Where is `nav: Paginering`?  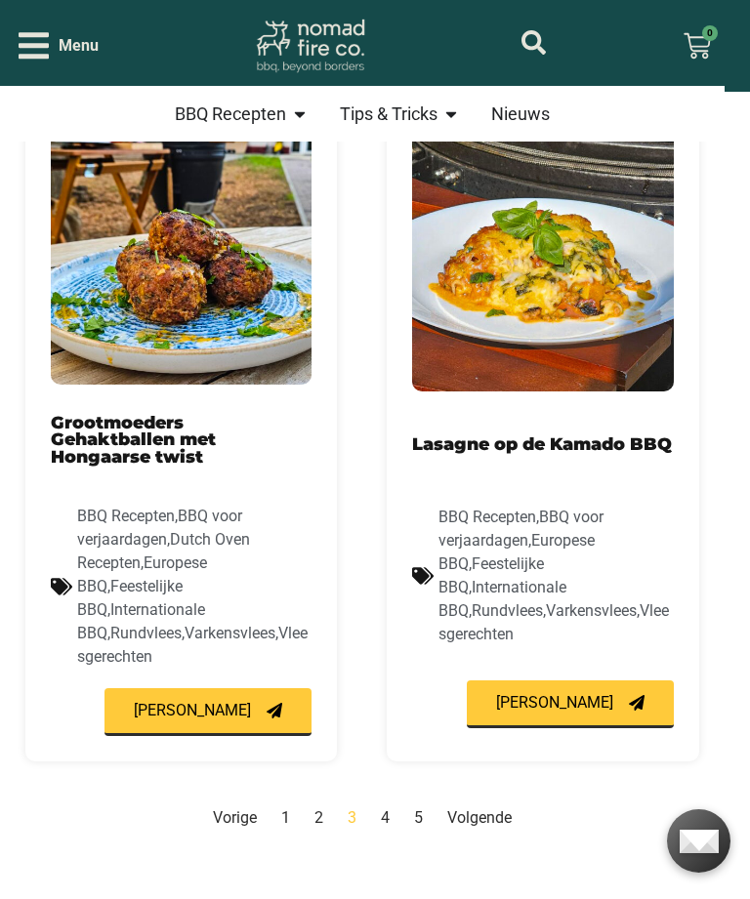 nav: Paginering is located at coordinates (362, 818).